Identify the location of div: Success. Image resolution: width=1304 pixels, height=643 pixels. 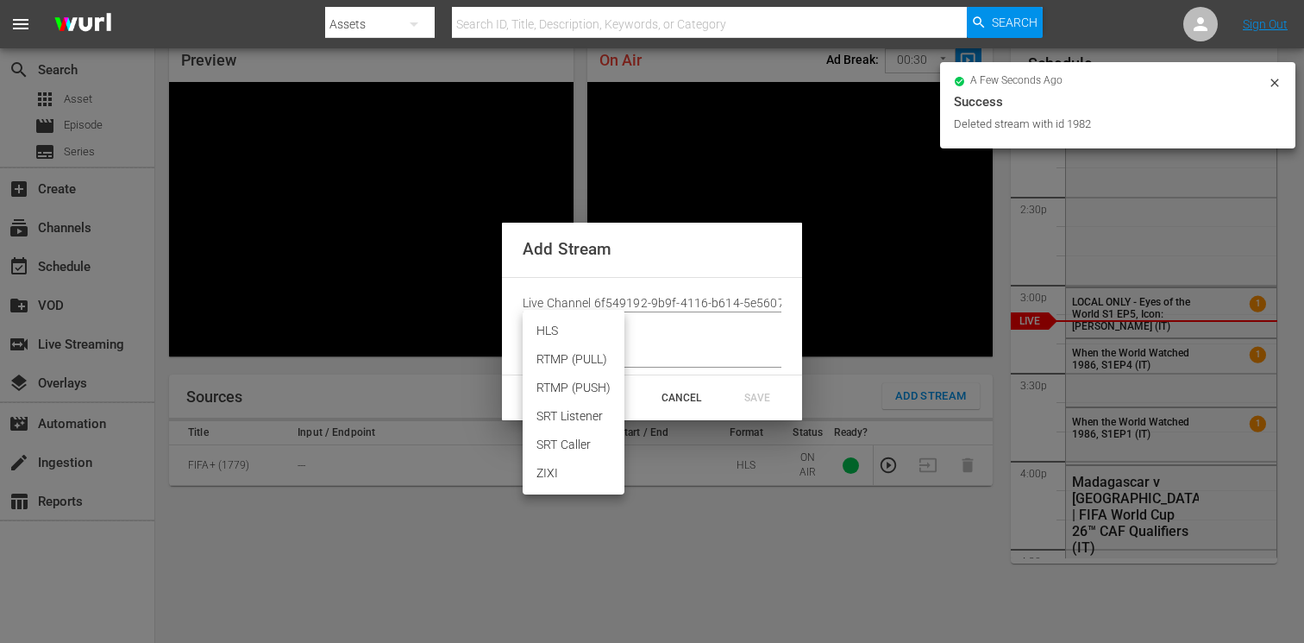
(1118, 102).